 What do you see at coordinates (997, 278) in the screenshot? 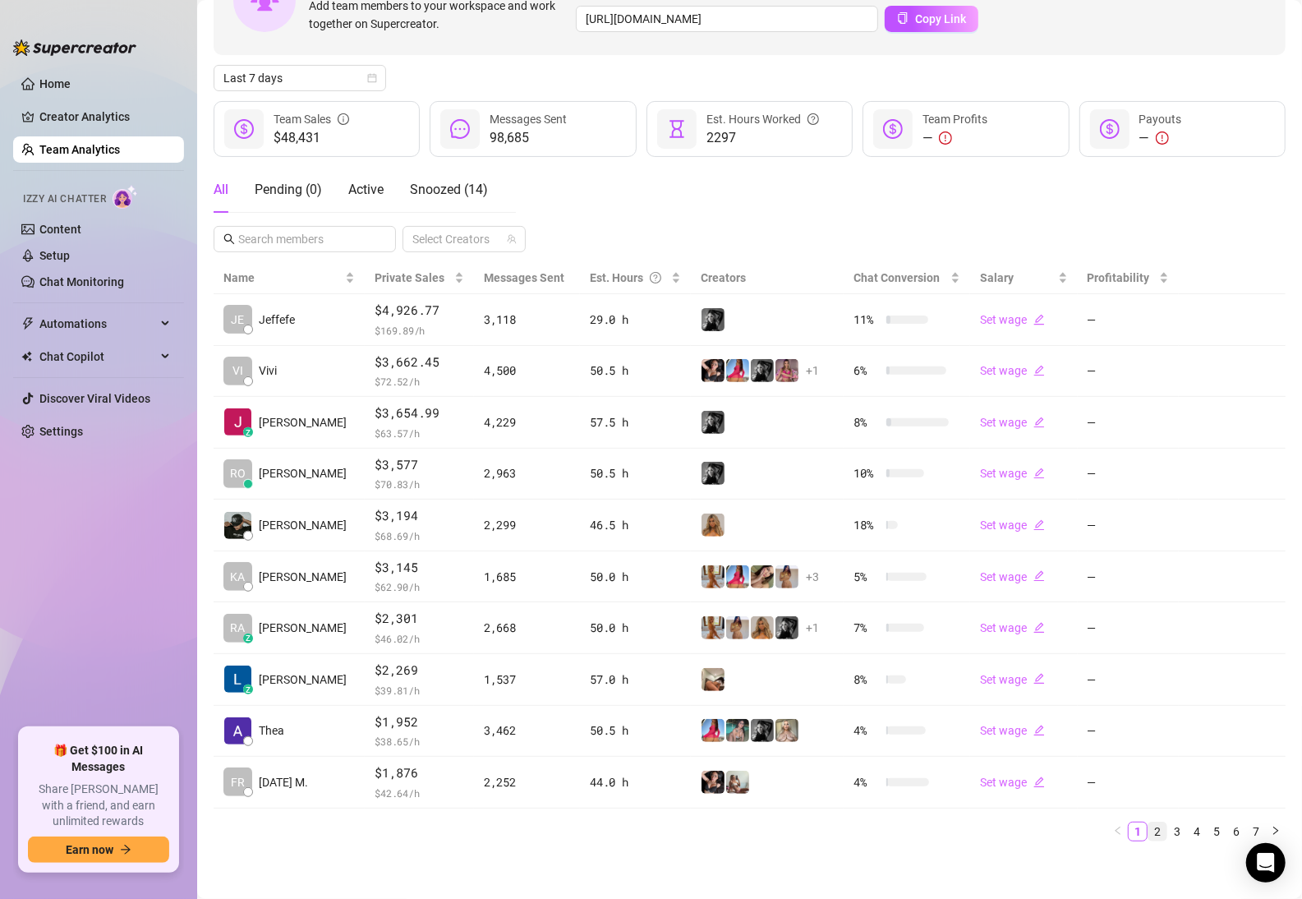
I see `span: Salary` at bounding box center [997, 278].